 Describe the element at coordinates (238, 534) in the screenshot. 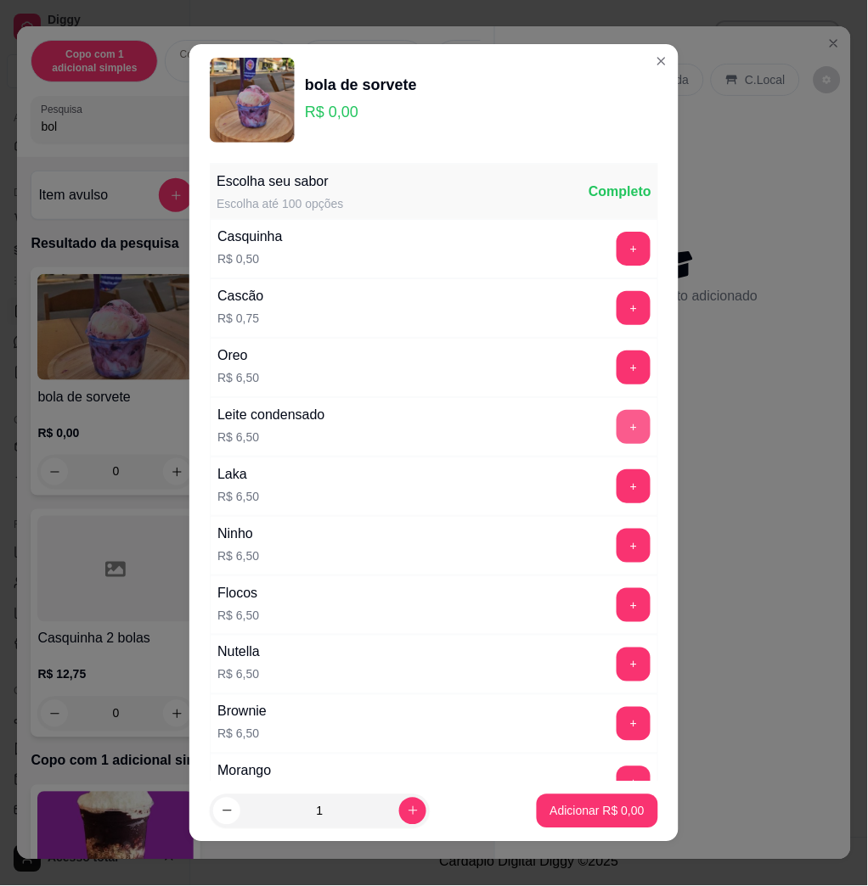

I see `div: Ninho` at that location.